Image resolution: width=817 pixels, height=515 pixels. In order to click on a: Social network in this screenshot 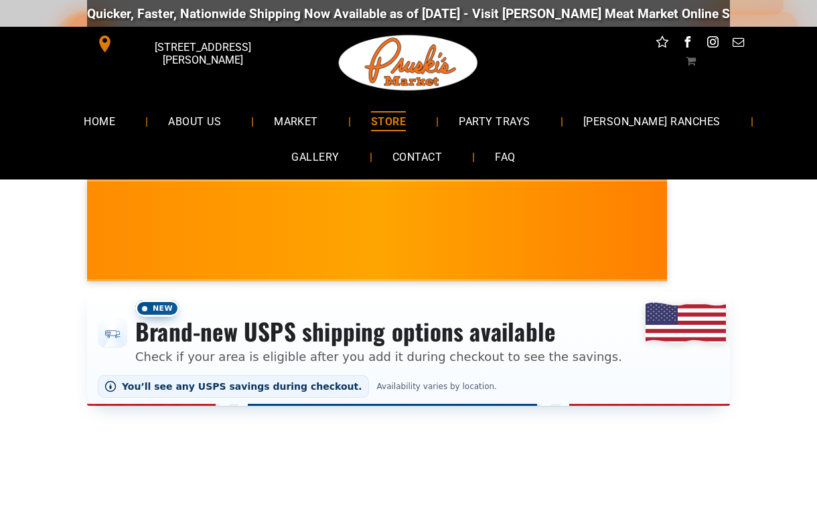, I will do `click(662, 44)`.